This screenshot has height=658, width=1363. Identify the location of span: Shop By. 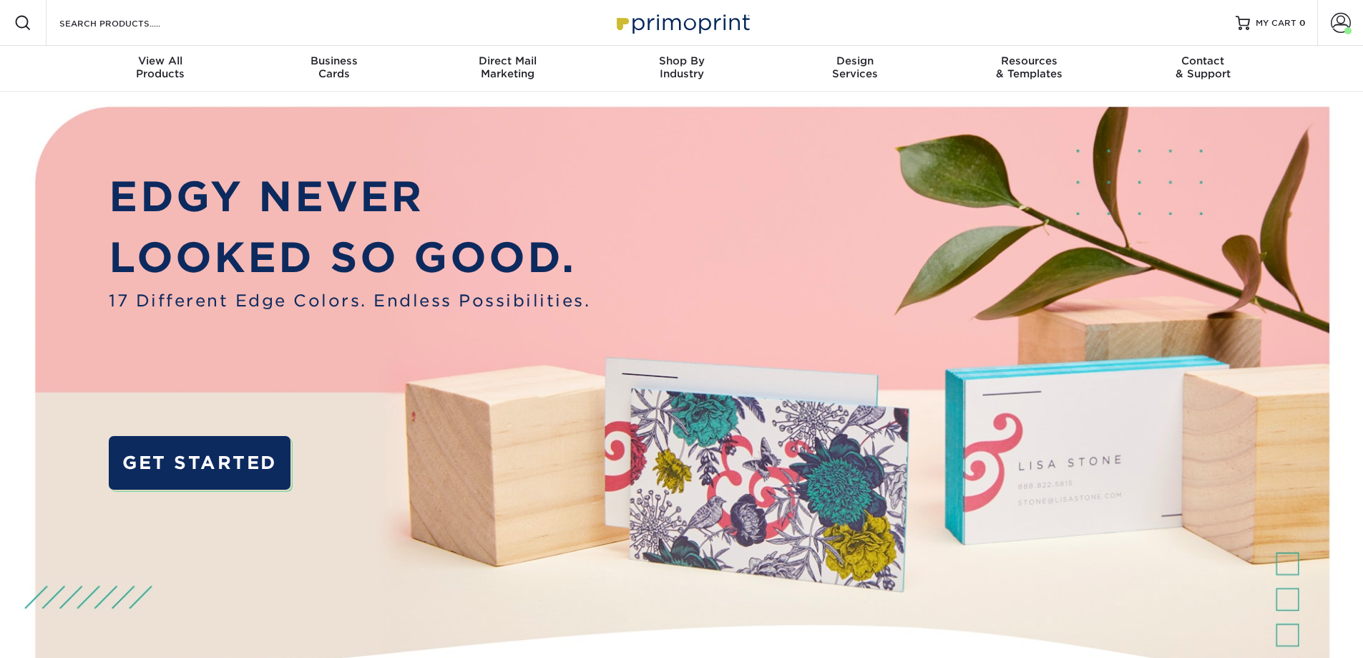
(681, 61).